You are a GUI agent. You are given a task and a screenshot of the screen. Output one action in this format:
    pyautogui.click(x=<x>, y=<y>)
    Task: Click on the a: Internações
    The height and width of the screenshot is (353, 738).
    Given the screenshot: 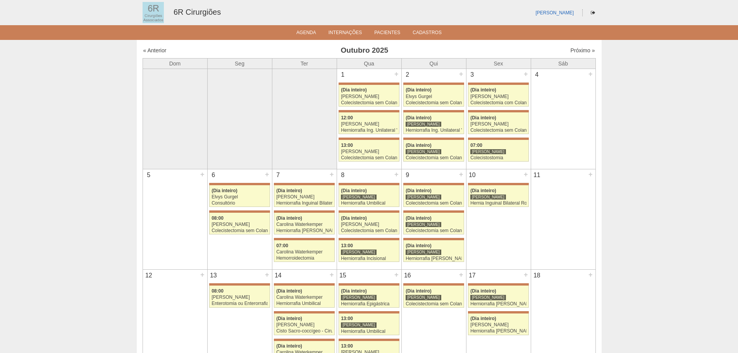 What is the action you would take?
    pyautogui.click(x=345, y=34)
    